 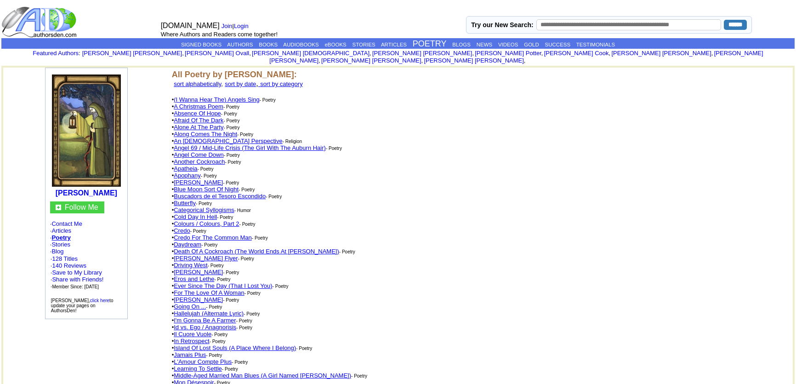 I want to click on font: Follow Me, so click(x=81, y=207).